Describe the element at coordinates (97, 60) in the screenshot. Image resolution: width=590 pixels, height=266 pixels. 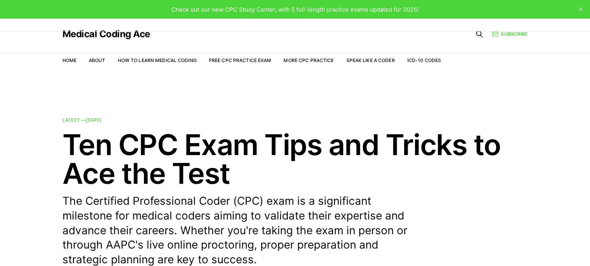
I see `a: About` at that location.